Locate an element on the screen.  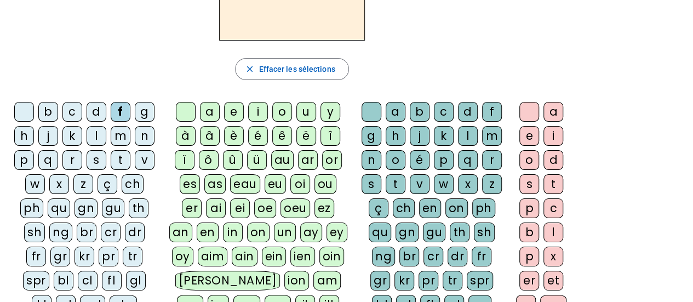
div: gn is located at coordinates (407, 232).